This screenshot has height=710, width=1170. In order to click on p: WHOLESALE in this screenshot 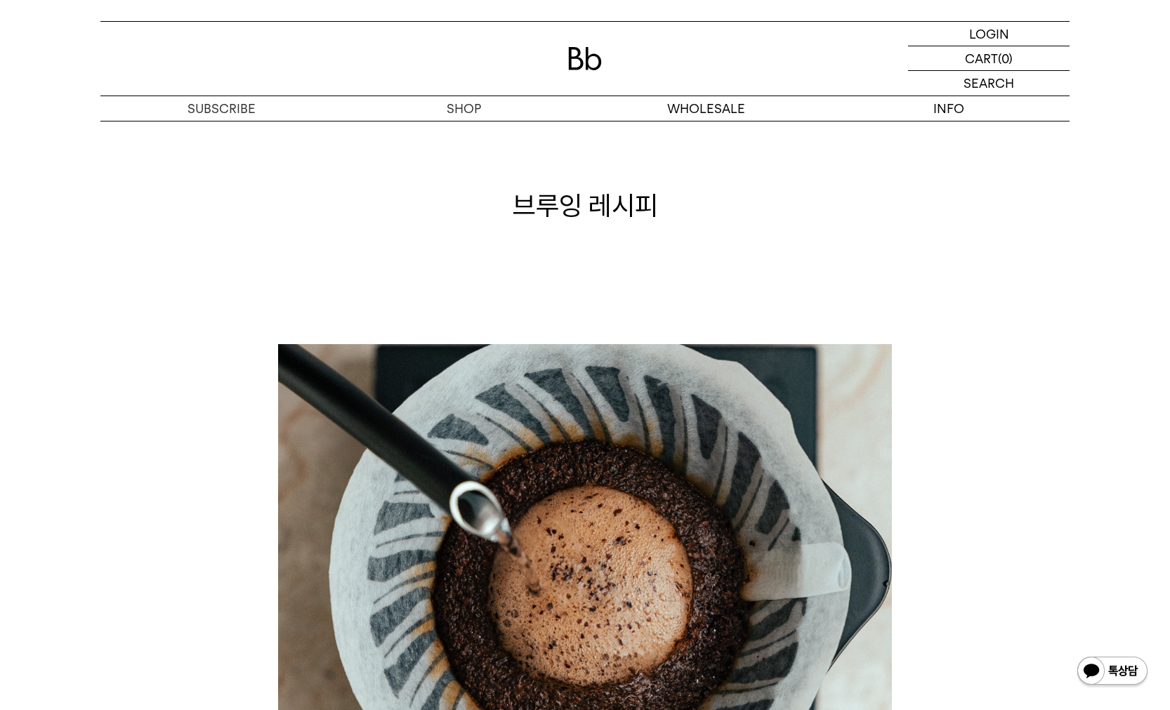, I will do `click(706, 108)`.